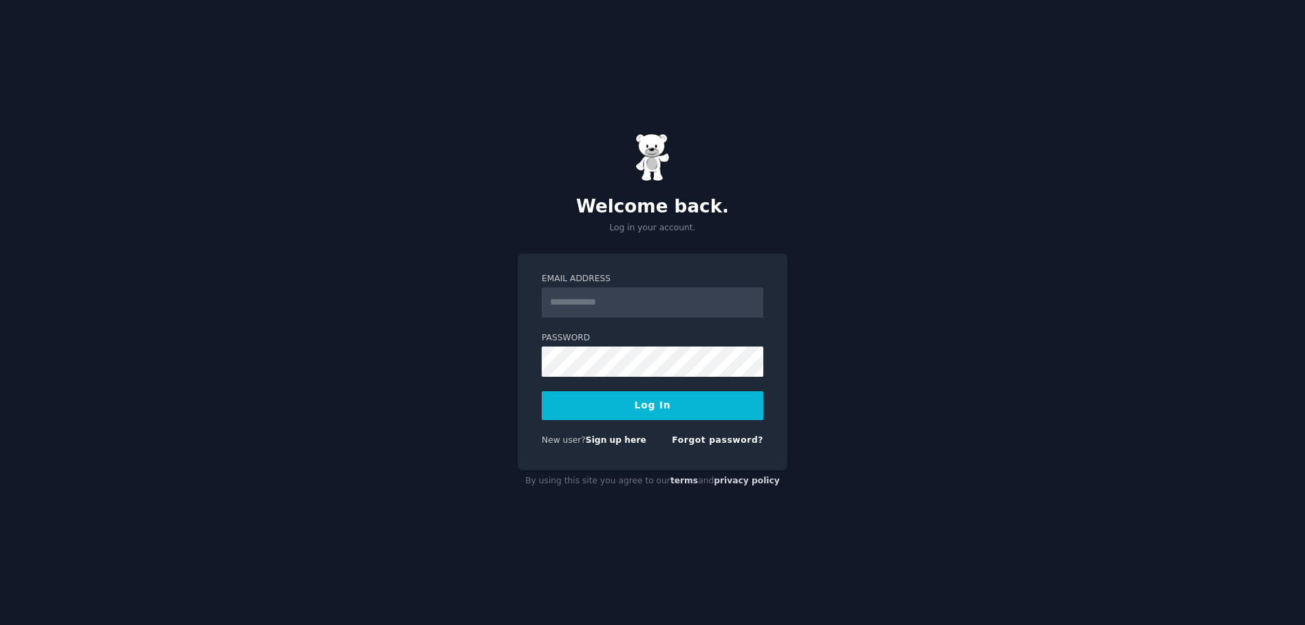 This screenshot has width=1305, height=625. I want to click on label: Password, so click(652, 339).